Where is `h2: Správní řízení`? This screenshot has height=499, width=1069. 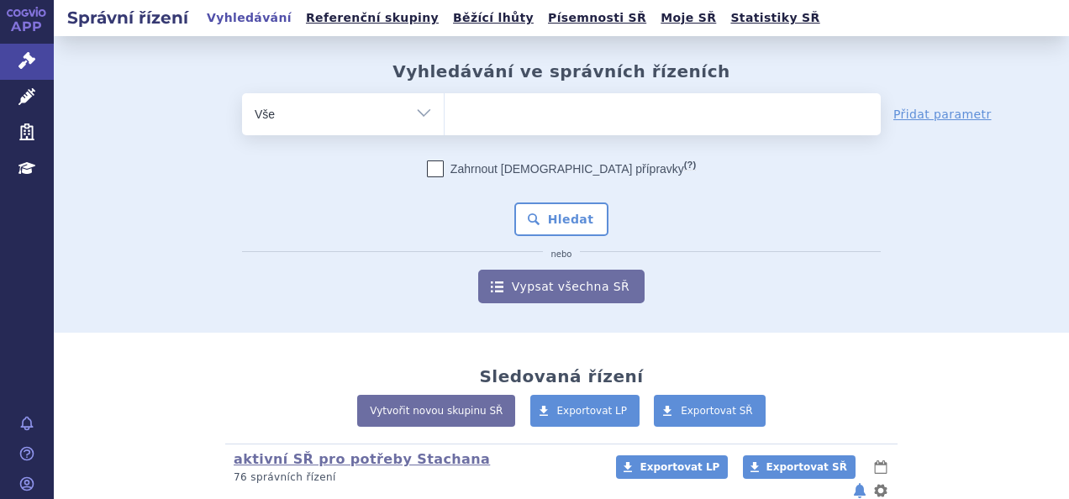 h2: Správní řízení is located at coordinates (128, 18).